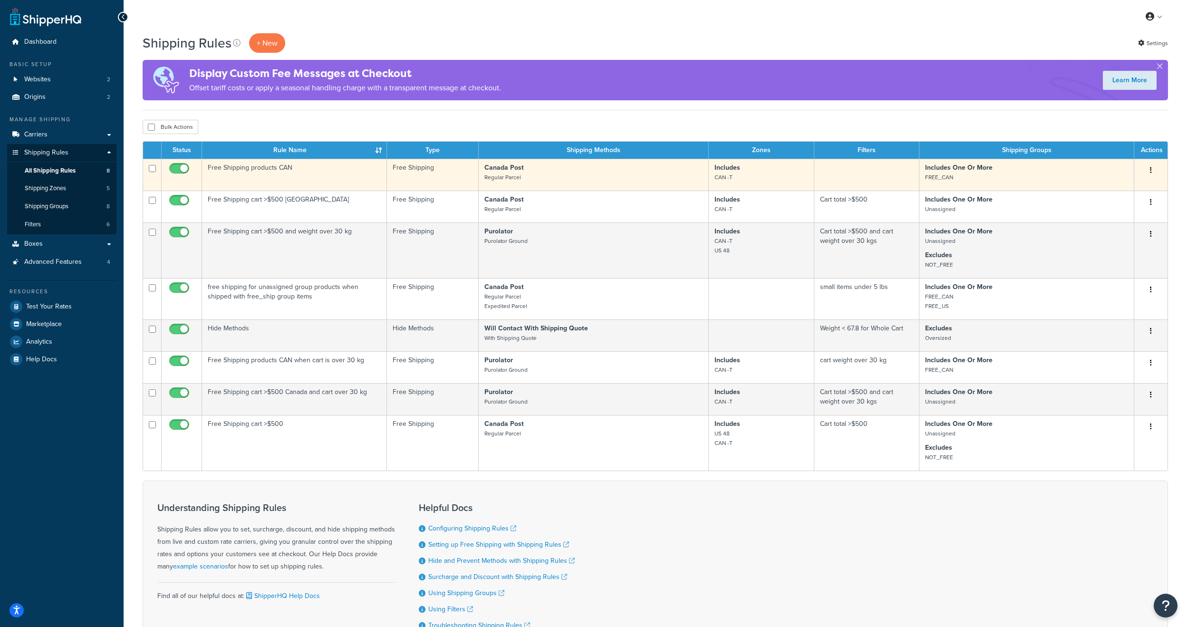 The image size is (1187, 627). I want to click on a: Boxes, so click(62, 244).